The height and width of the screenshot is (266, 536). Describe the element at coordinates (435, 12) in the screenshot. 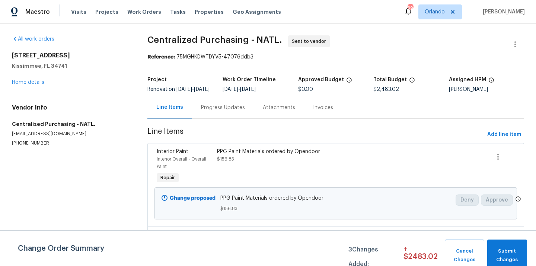

I see `span: Orlando` at that location.